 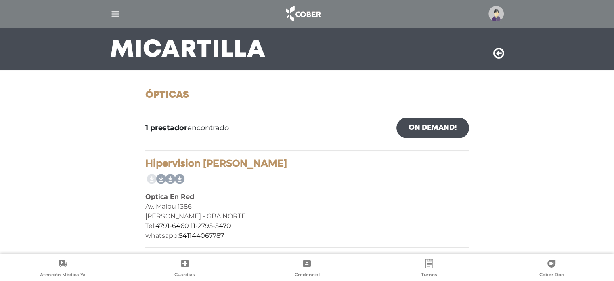 What do you see at coordinates (193, 225) in the screenshot?
I see `a: 4791-6460 11-2795-5470` at bounding box center [193, 225].